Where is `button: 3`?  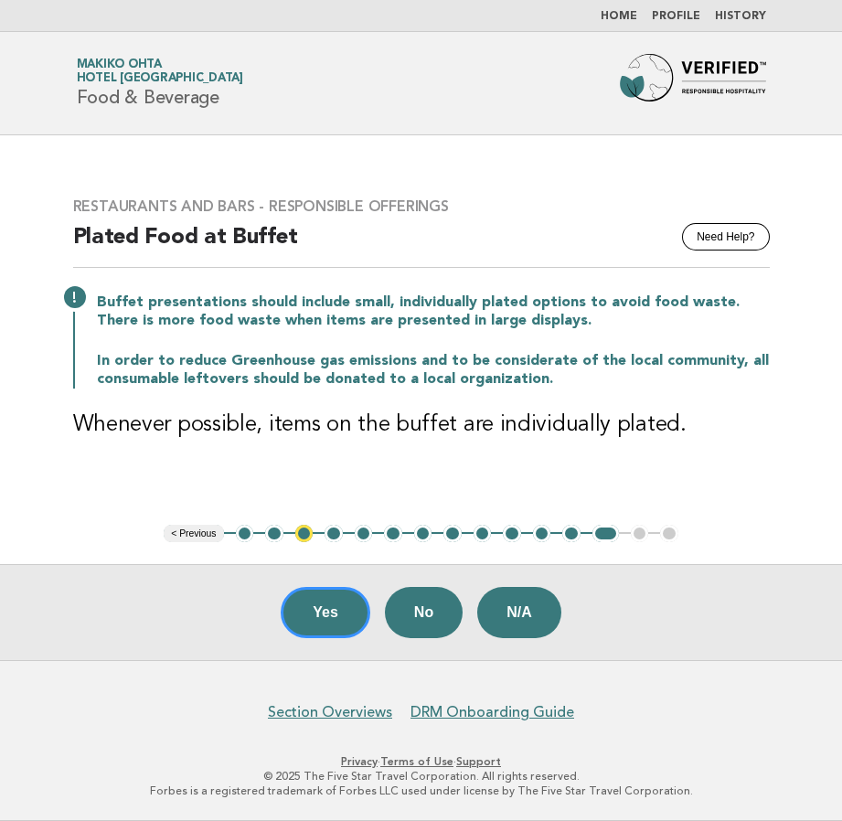
button: 3 is located at coordinates (304, 534).